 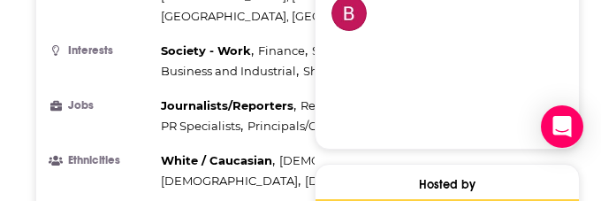 What do you see at coordinates (102, 105) in the screenshot?
I see `h3: Jobs` at bounding box center [102, 105].